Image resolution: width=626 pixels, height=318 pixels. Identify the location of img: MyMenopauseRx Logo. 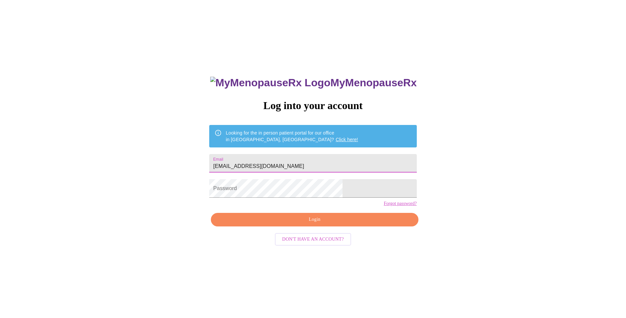
(270, 83).